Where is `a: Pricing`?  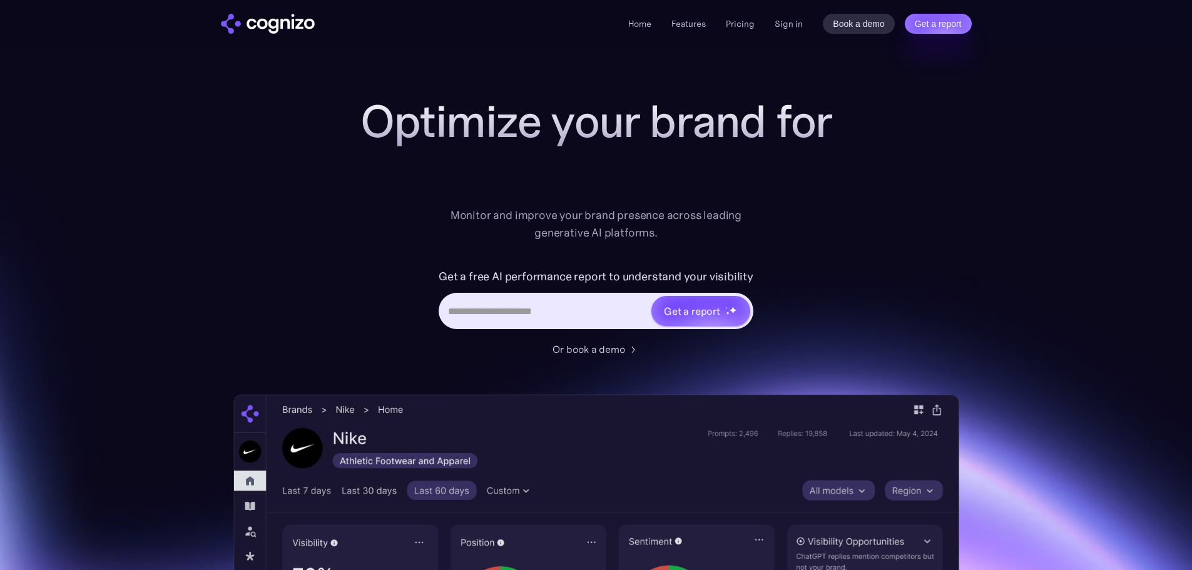
a: Pricing is located at coordinates (740, 24).